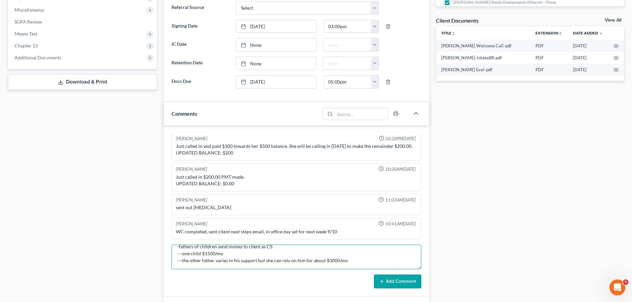 The width and height of the screenshot is (632, 302). Describe the element at coordinates (613, 20) in the screenshot. I see `a: View All` at that location.